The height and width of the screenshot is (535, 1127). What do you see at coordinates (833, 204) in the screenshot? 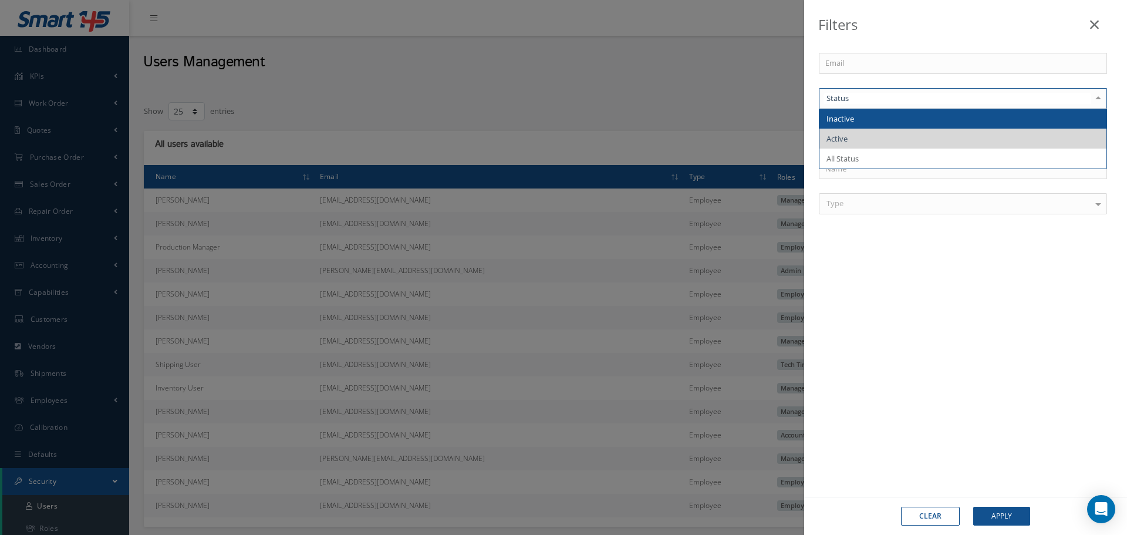
I see `span: Type` at bounding box center [833, 204].